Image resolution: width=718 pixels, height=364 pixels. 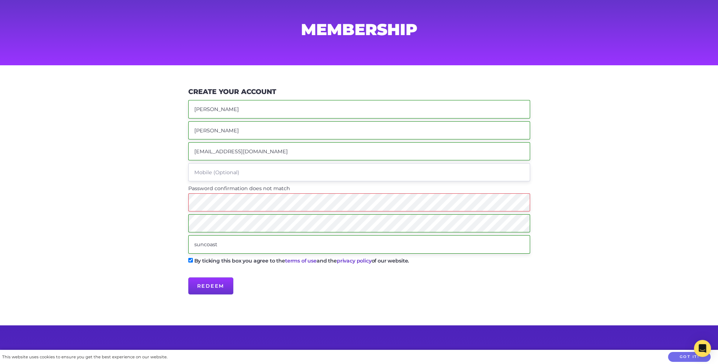 I want to click on input: Mobile (Optional), so click(x=359, y=172).